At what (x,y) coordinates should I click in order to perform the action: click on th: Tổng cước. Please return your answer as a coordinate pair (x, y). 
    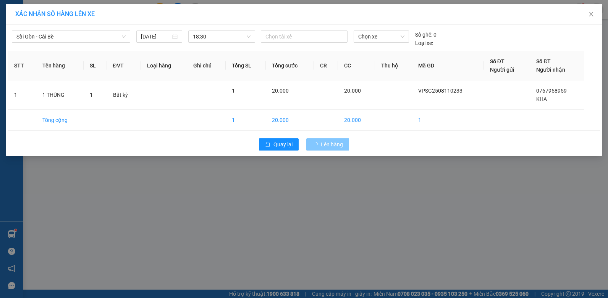
    Looking at the image, I should click on (289, 66).